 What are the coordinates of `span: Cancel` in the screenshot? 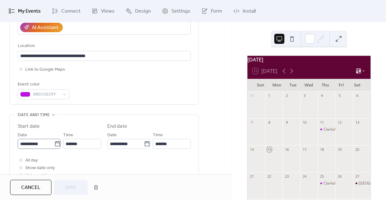 It's located at (31, 188).